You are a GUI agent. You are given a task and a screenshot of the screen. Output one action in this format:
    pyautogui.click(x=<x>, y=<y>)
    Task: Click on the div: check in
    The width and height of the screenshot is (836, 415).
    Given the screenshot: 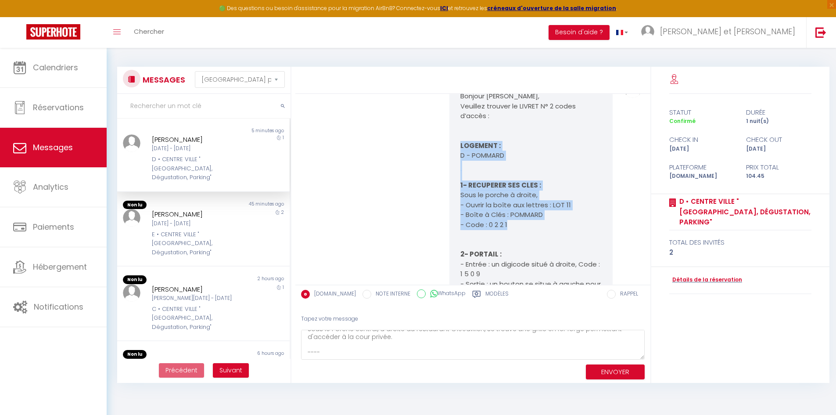 What is the action you would take?
    pyautogui.click(x=702, y=140)
    